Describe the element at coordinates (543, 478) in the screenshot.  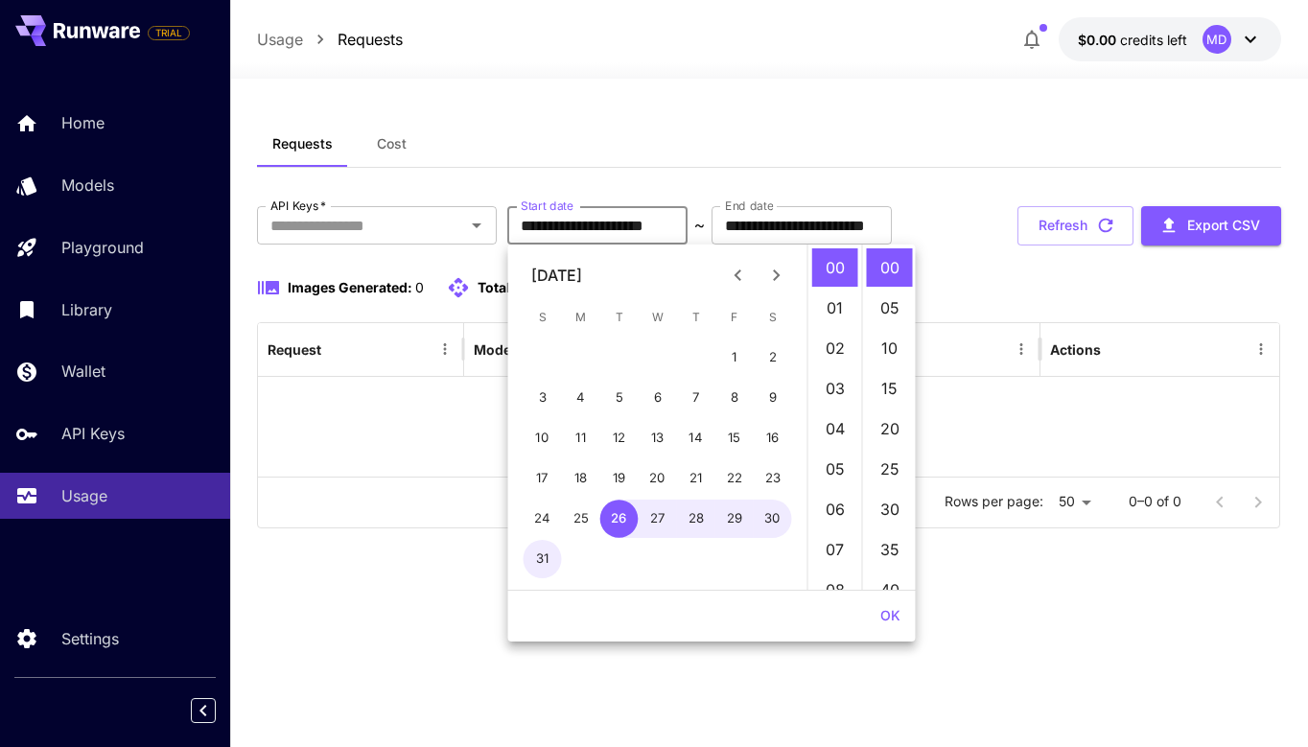
I see `button: 17` at that location.